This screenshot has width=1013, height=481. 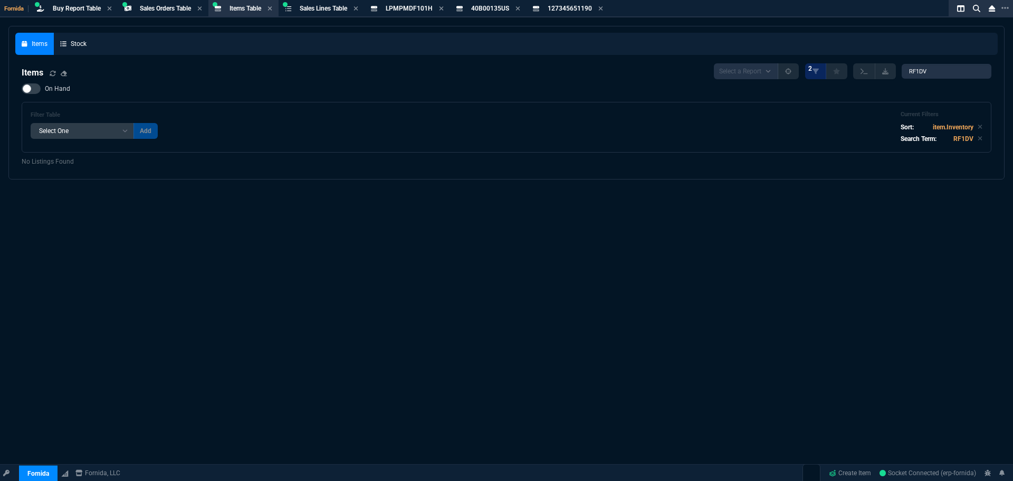 I want to click on span: LPMPMDF101H, so click(x=409, y=8).